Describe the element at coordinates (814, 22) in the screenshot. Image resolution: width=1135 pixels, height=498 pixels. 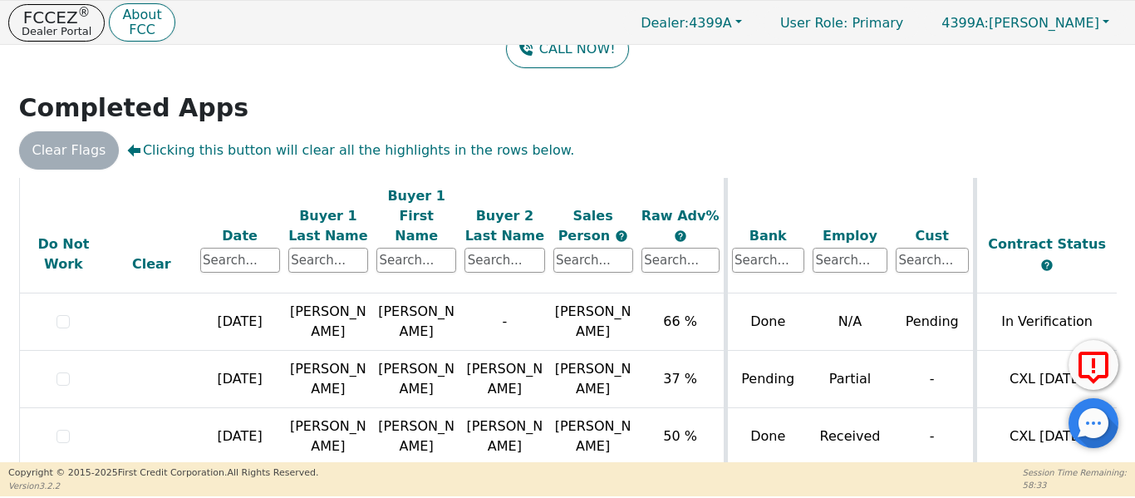
I see `span: User Role :` at that location.